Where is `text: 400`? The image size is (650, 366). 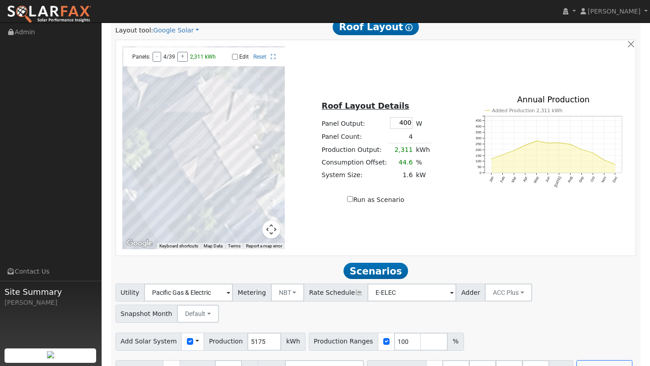
text: 400 is located at coordinates (478, 126).